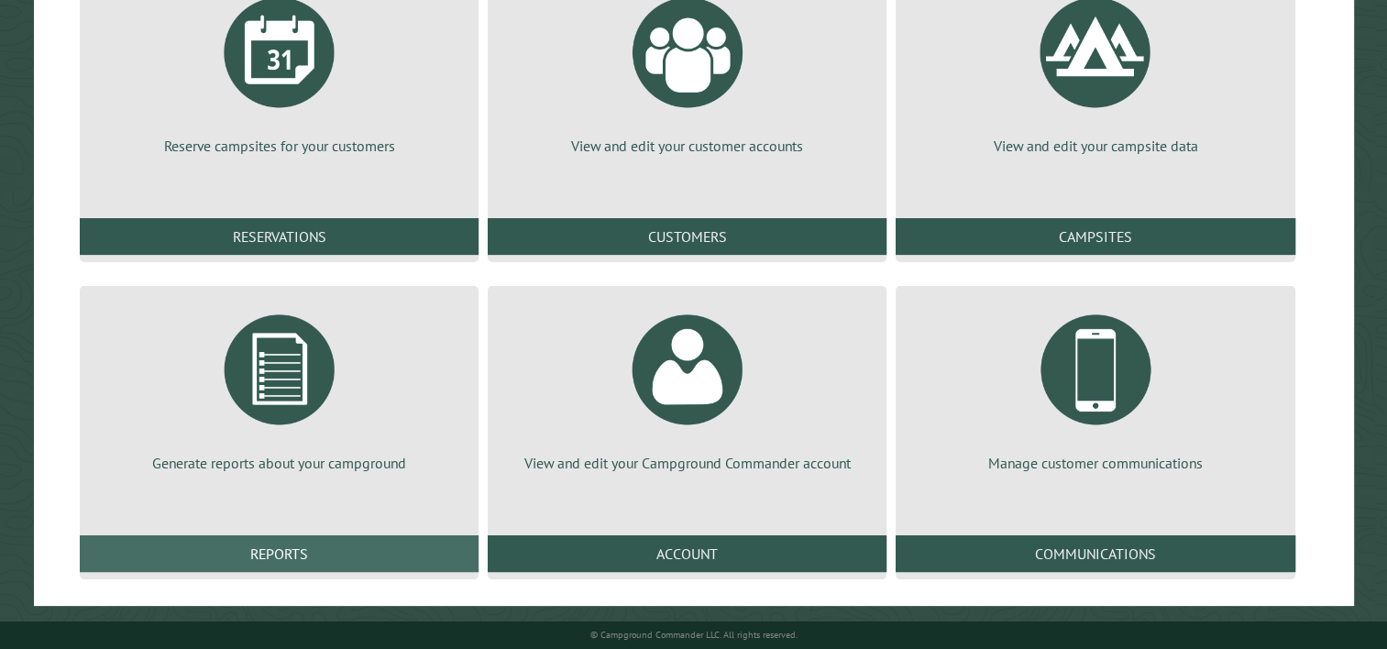 Image resolution: width=1387 pixels, height=649 pixels. Describe the element at coordinates (687, 463) in the screenshot. I see `p: View and edit your Campground Commander account` at that location.